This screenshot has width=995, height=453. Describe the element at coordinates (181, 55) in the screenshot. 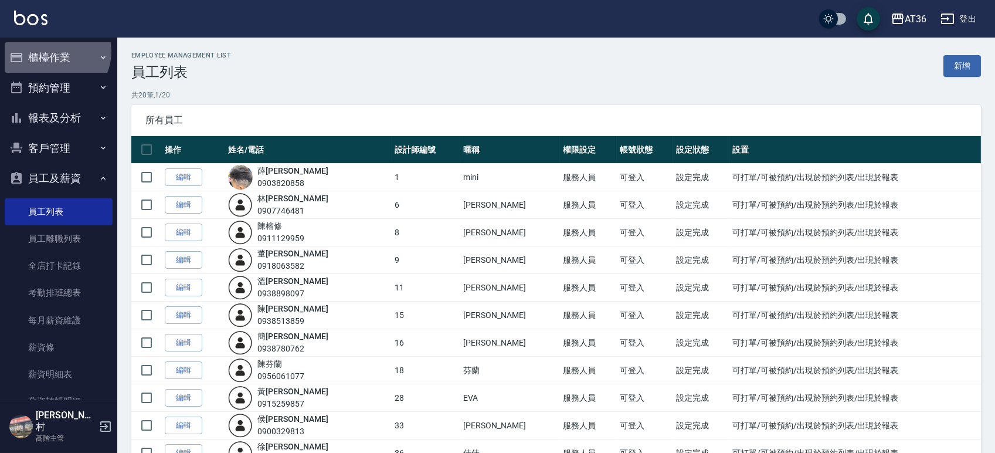

I see `h2: Employee Management List` at that location.